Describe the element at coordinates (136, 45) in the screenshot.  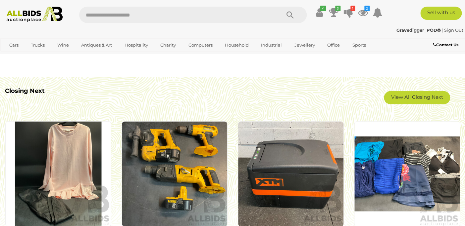
I see `a: Hospitality` at that location.